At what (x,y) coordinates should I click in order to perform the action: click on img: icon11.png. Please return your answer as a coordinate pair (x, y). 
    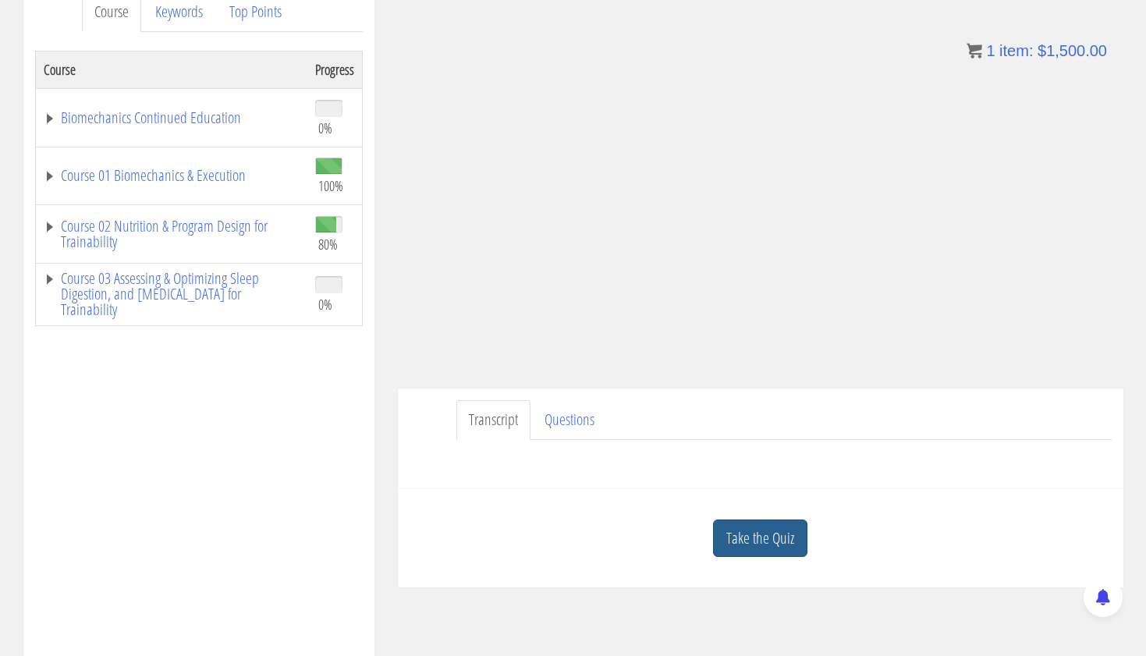
    Looking at the image, I should click on (974, 51).